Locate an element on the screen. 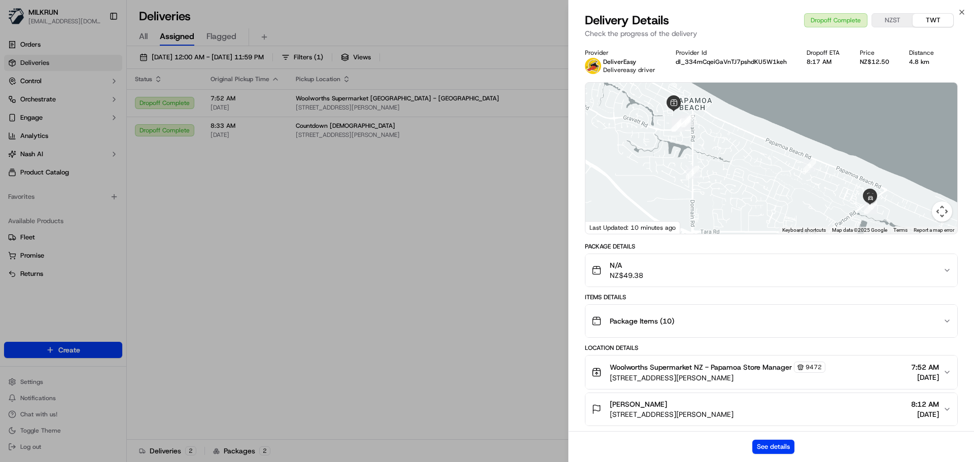 The width and height of the screenshot is (974, 462). button: Package Items (10) is located at coordinates (771, 321).